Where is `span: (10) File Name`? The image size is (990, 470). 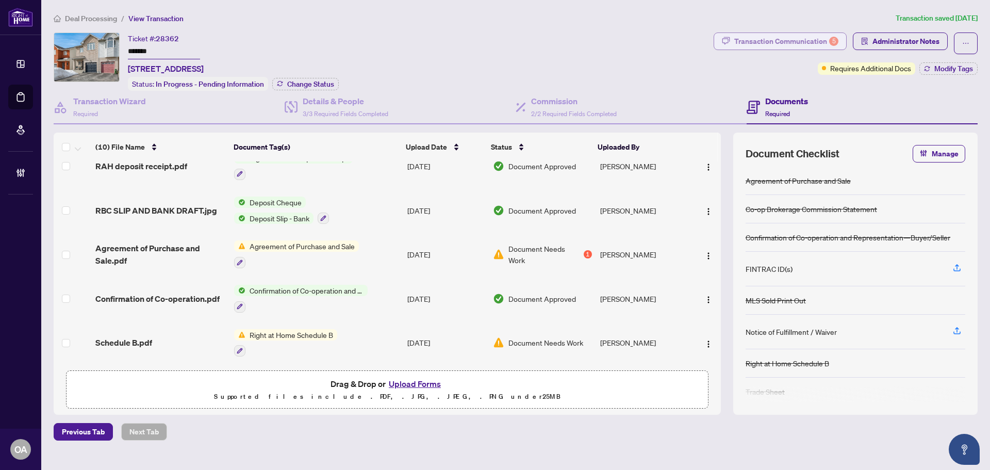 span: (10) File Name is located at coordinates (120, 147).